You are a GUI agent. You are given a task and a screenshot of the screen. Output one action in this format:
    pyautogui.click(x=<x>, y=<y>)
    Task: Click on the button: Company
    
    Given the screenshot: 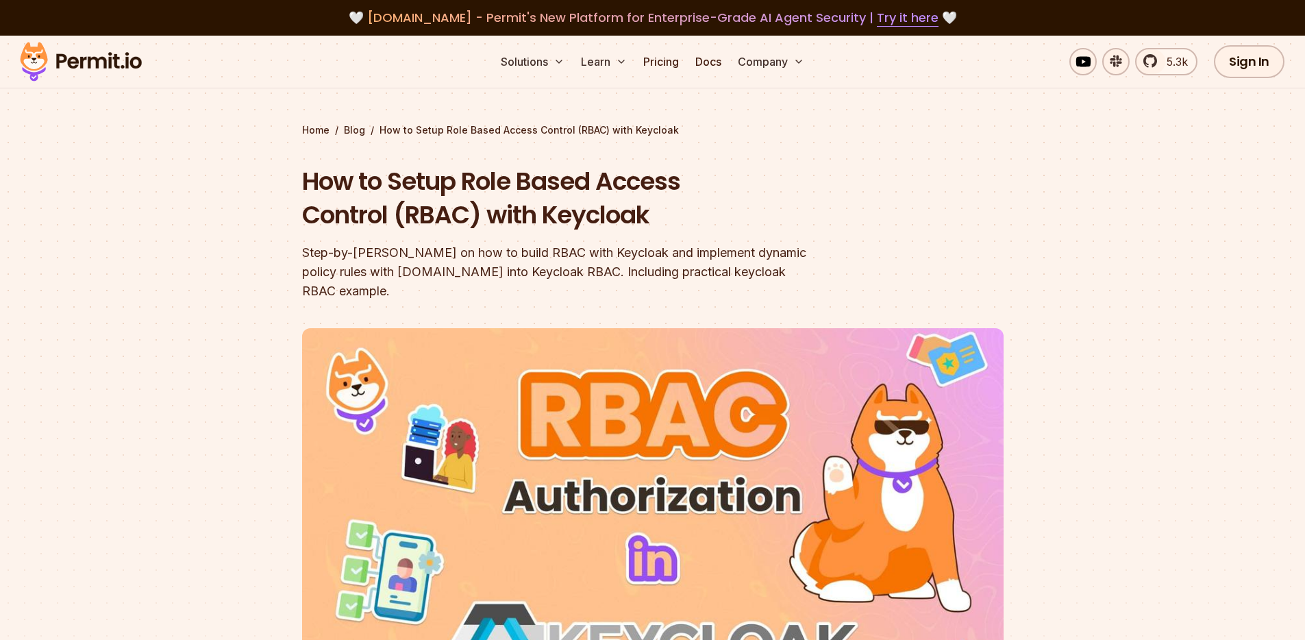 What is the action you would take?
    pyautogui.click(x=770, y=62)
    